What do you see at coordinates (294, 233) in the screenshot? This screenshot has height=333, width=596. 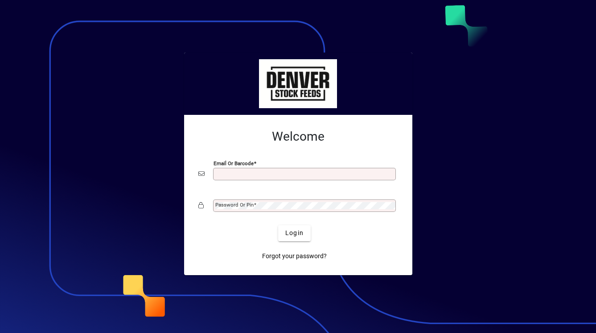 I see `button: Login` at bounding box center [294, 233].